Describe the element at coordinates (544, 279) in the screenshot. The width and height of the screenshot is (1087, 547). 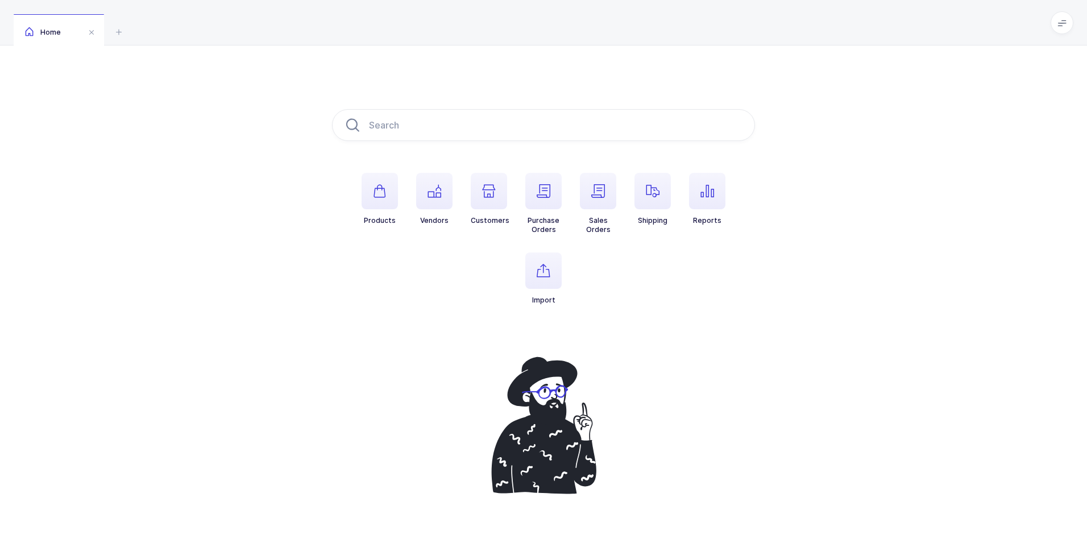
I see `button: Import` at that location.